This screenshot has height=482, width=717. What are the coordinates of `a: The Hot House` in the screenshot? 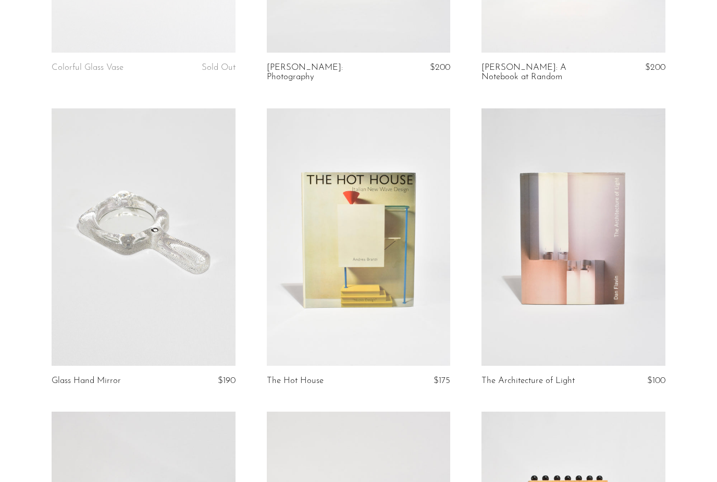 It's located at (295, 381).